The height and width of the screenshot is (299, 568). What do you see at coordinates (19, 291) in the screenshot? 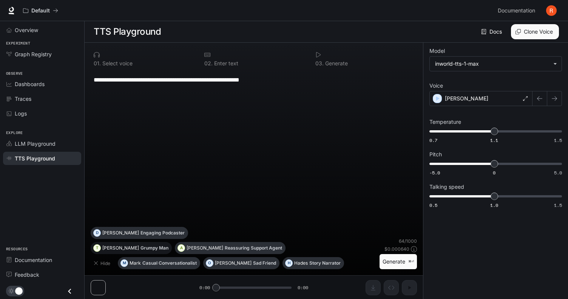
I see `span: Dark mode toggle` at bounding box center [19, 291].